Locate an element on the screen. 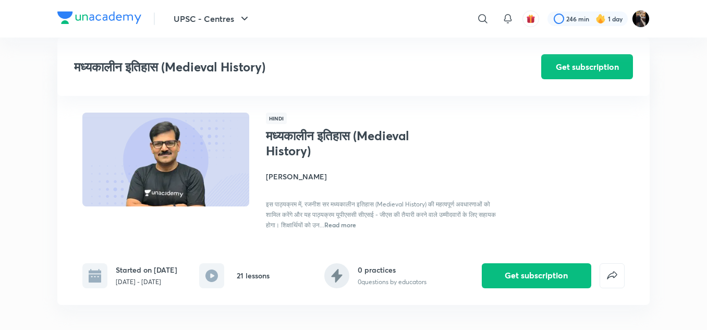  img: streak is located at coordinates (601, 19).